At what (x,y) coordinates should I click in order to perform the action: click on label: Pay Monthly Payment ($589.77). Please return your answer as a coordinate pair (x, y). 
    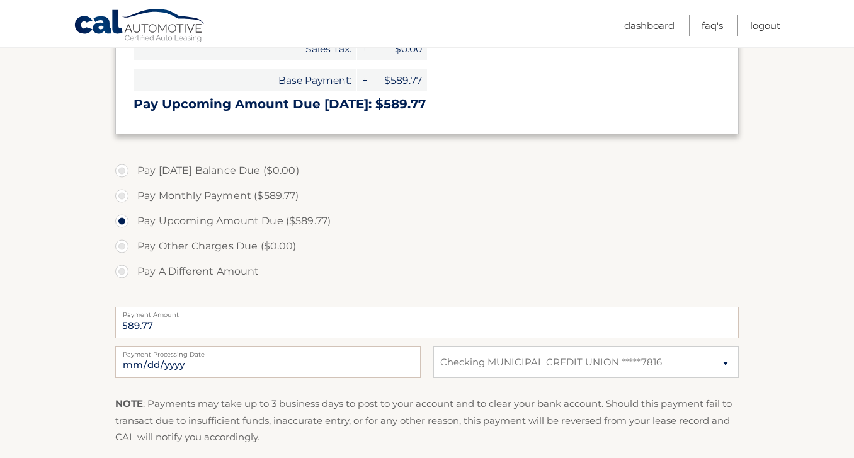
    Looking at the image, I should click on (427, 196).